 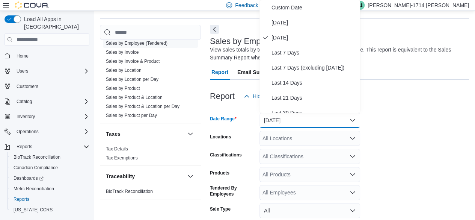 What do you see at coordinates (47, 55) in the screenshot?
I see `button: Home` at bounding box center [47, 55].